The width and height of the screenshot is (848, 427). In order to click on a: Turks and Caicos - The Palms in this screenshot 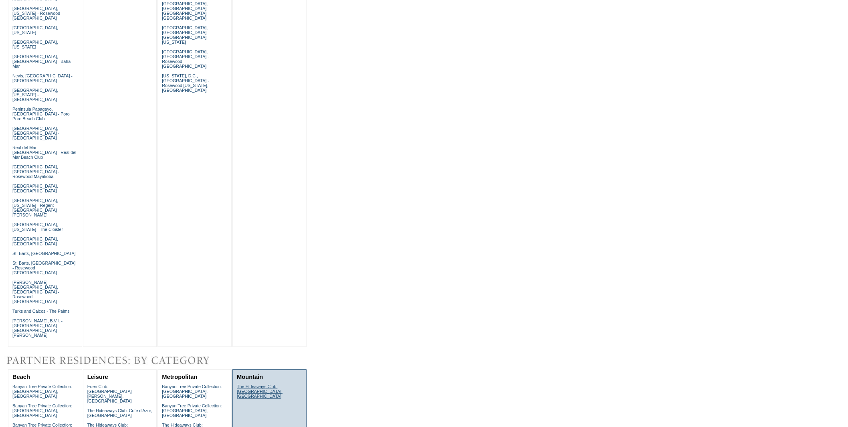, I will do `click(41, 312)`.